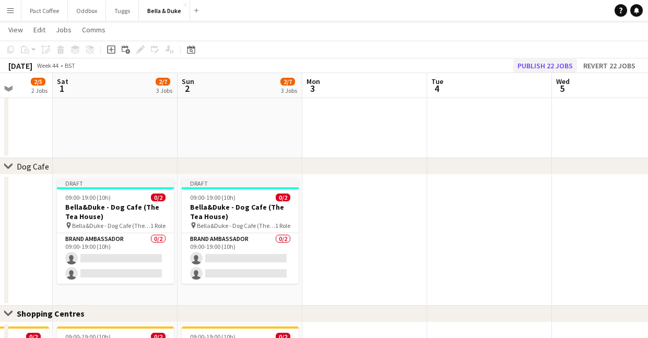 This screenshot has height=338, width=648. What do you see at coordinates (312, 88) in the screenshot?
I see `span: 3` at bounding box center [312, 88].